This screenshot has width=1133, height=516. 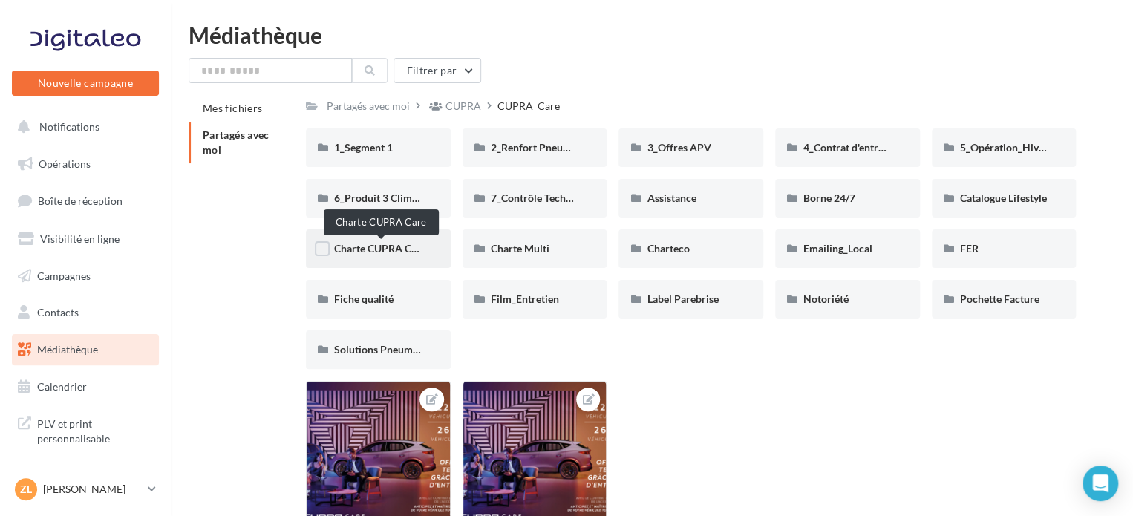 What do you see at coordinates (668, 248) in the screenshot?
I see `span: Charteco` at bounding box center [668, 248].